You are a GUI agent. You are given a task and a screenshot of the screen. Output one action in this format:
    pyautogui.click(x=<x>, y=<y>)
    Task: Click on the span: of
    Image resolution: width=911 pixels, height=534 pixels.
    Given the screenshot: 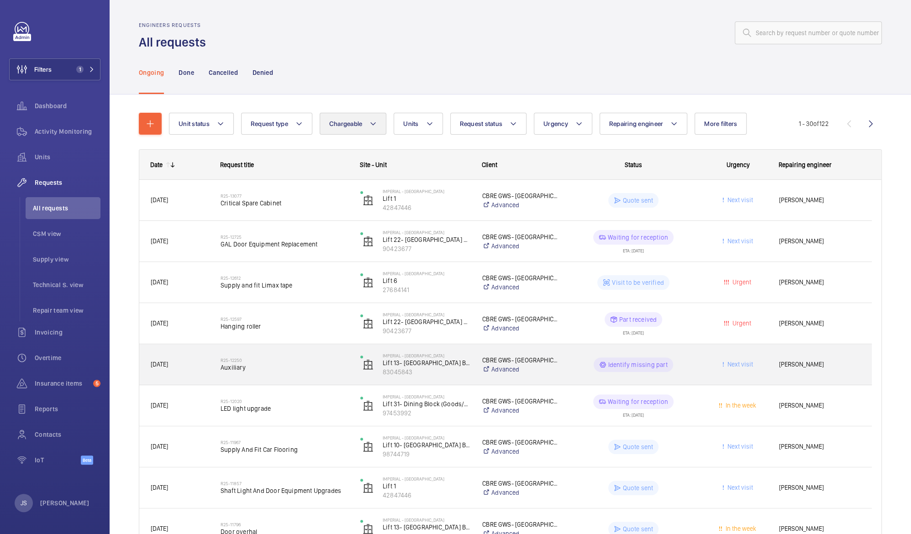 What is the action you would take?
    pyautogui.click(x=816, y=124)
    